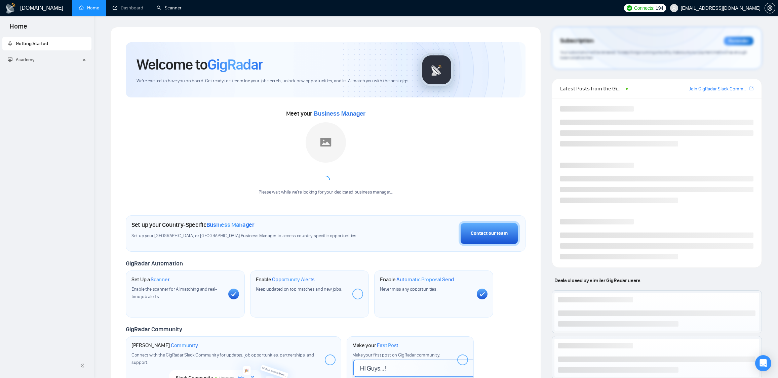  I want to click on a: dashboardDashboard, so click(128, 8).